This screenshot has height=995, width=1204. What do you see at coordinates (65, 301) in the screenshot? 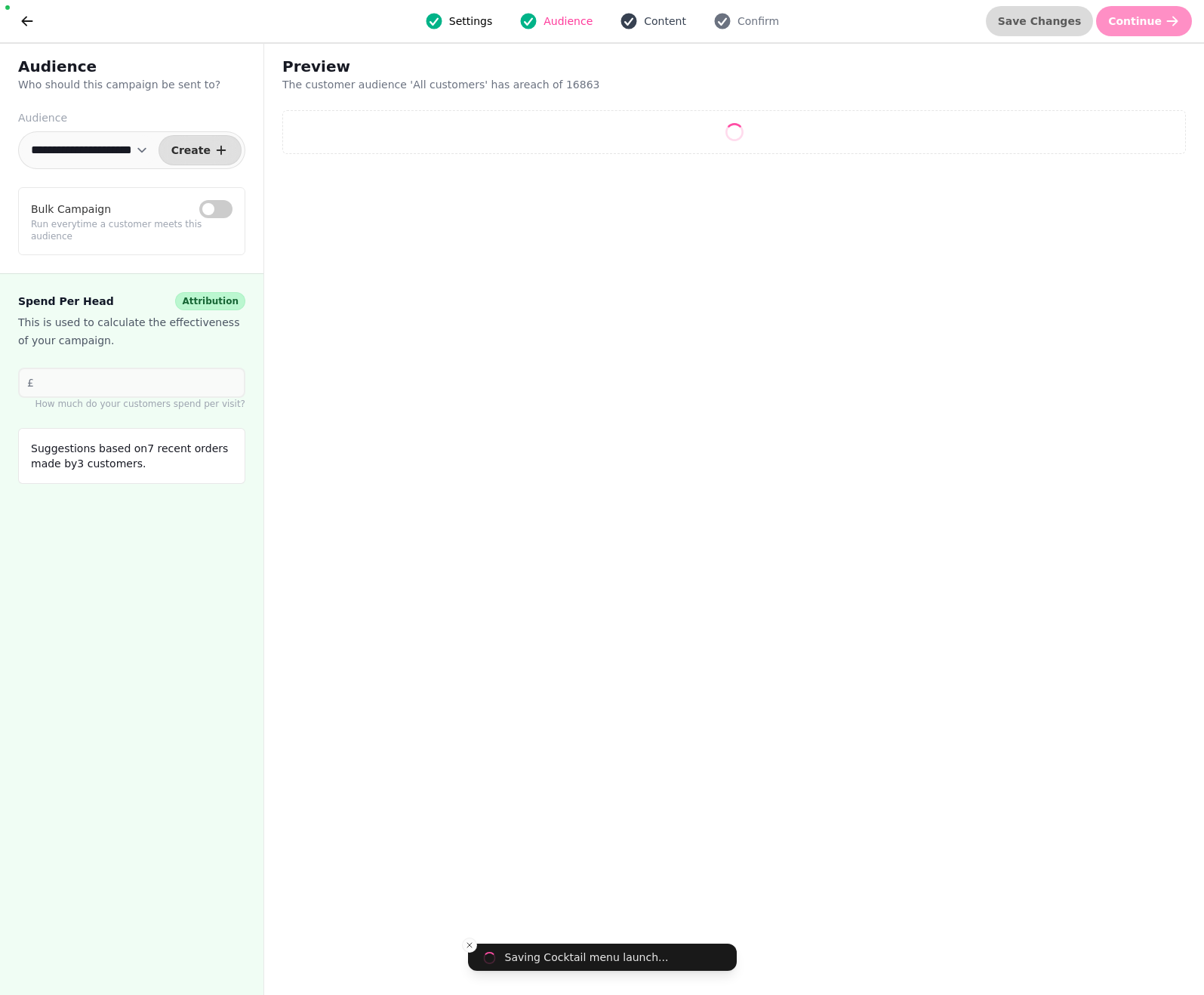
I see `span: Spend Per Head` at bounding box center [65, 301].